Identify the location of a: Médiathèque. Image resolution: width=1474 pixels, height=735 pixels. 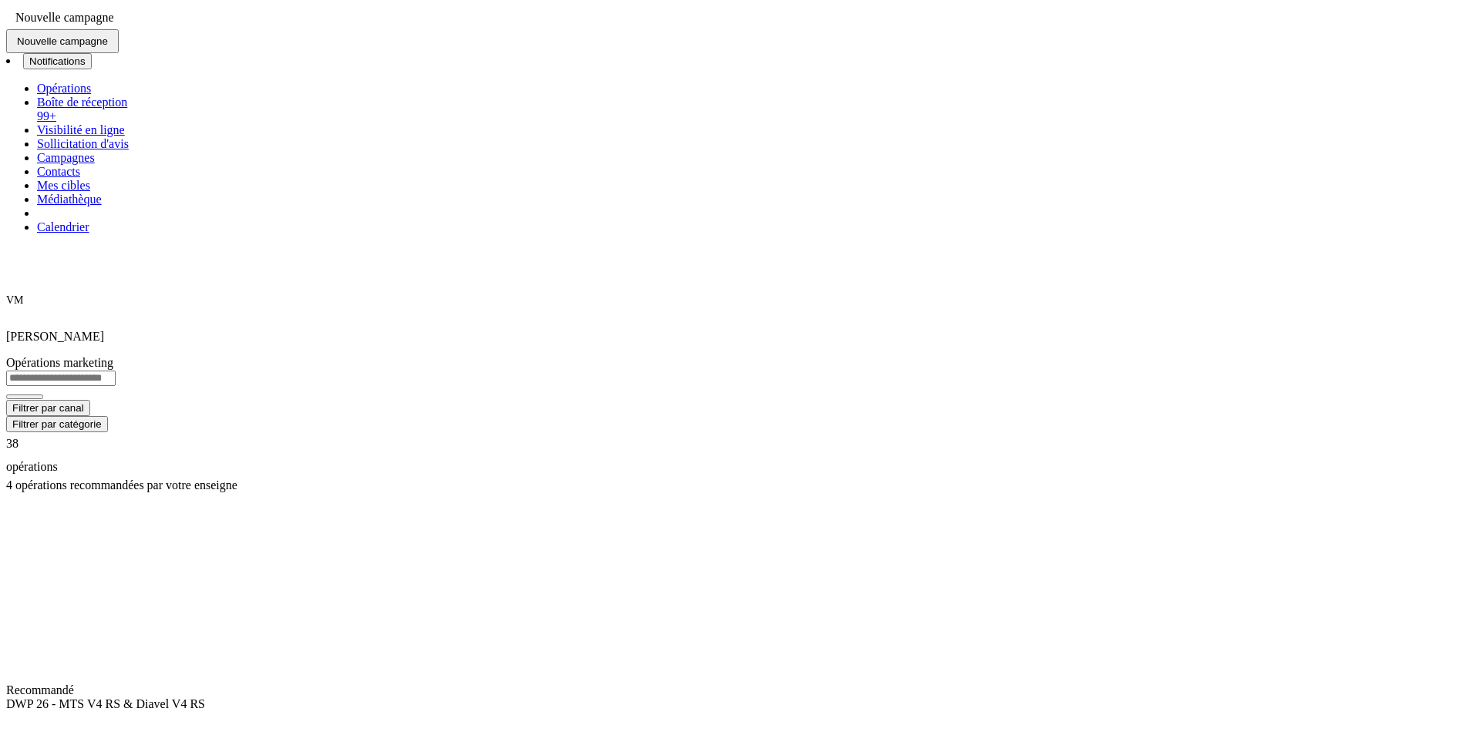
(69, 199).